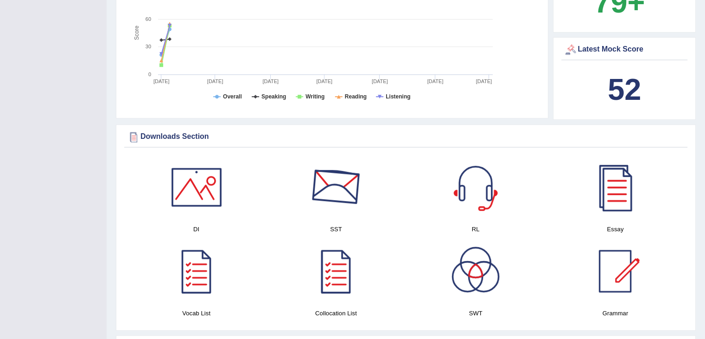 Image resolution: width=705 pixels, height=339 pixels. I want to click on h4: Collocation List, so click(336, 313).